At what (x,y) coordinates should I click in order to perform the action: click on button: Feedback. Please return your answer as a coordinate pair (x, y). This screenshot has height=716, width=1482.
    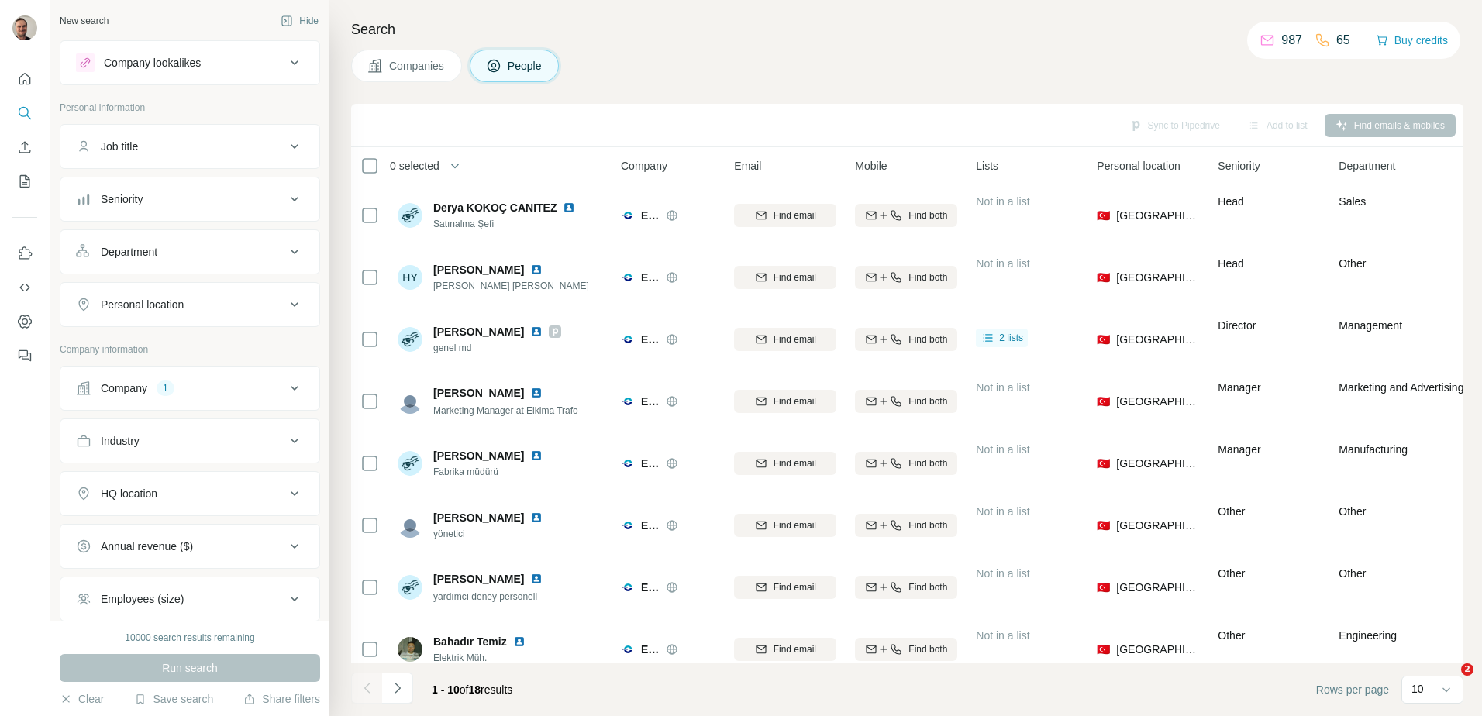
    Looking at the image, I should click on (25, 356).